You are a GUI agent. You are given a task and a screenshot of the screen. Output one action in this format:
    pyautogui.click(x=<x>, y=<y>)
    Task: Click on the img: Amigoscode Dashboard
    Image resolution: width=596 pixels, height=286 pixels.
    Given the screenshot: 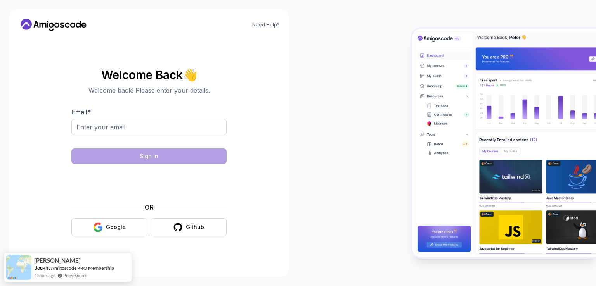 What is the action you would take?
    pyautogui.click(x=504, y=143)
    